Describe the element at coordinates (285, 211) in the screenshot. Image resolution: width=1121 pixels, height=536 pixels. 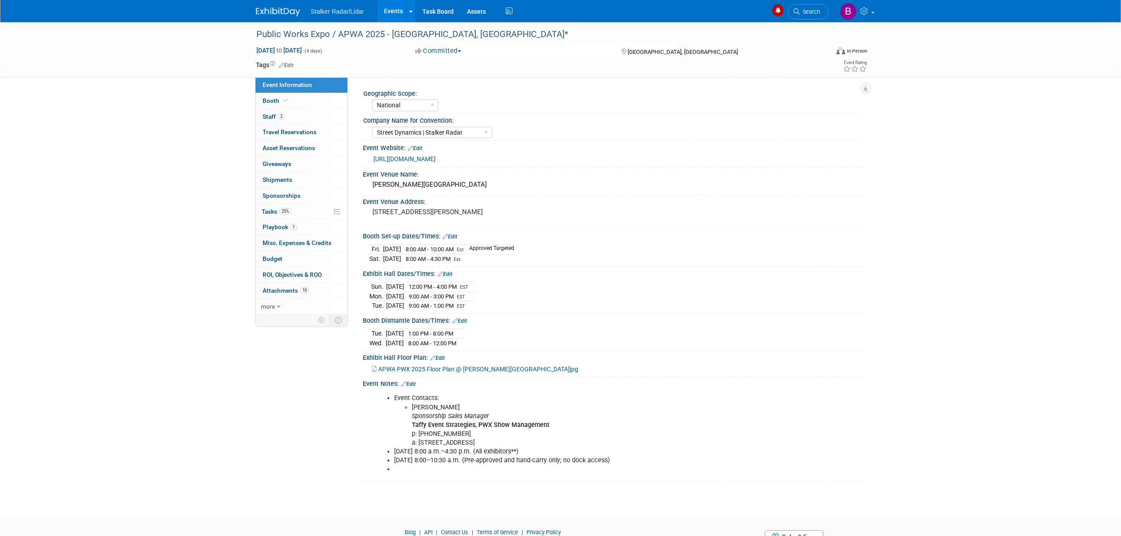
I see `span: 25%` at that location.